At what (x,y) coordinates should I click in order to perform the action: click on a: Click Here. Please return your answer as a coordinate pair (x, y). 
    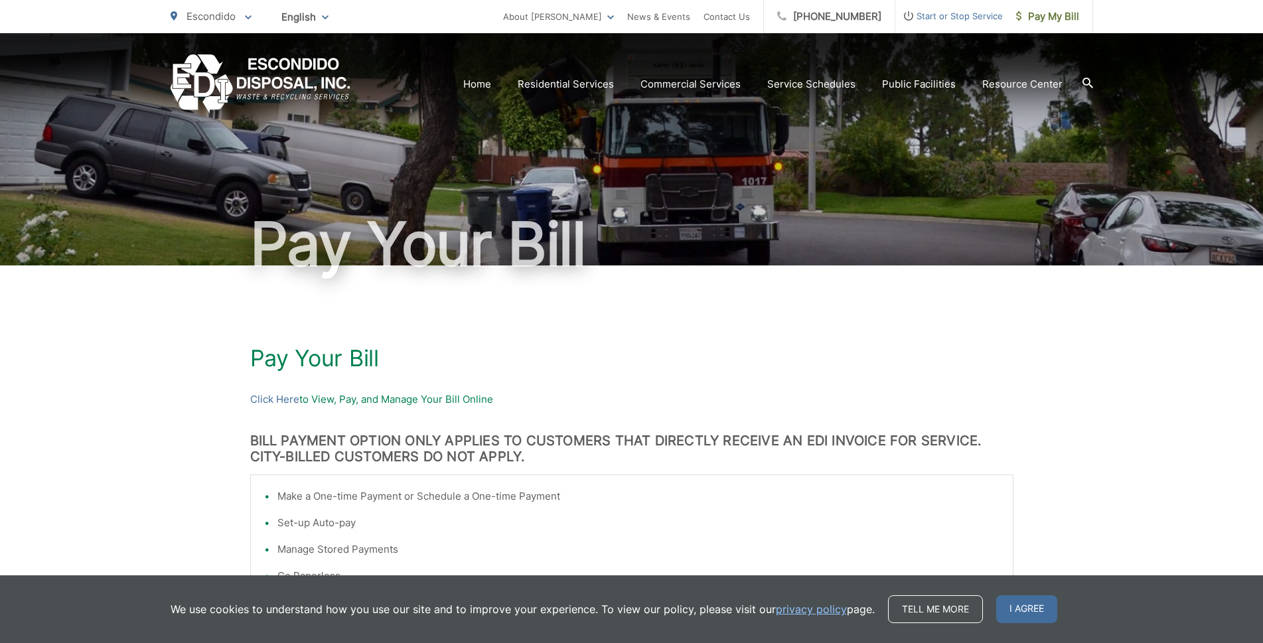
    Looking at the image, I should click on (275, 400).